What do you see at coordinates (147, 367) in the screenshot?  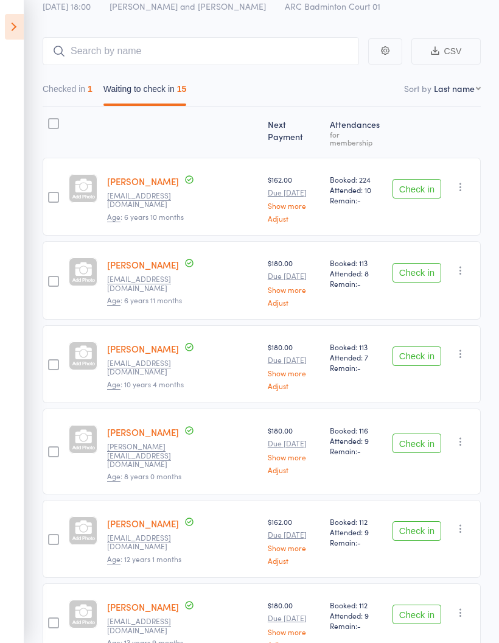 I see `small: jagankankipati@gmail.com` at bounding box center [147, 367].